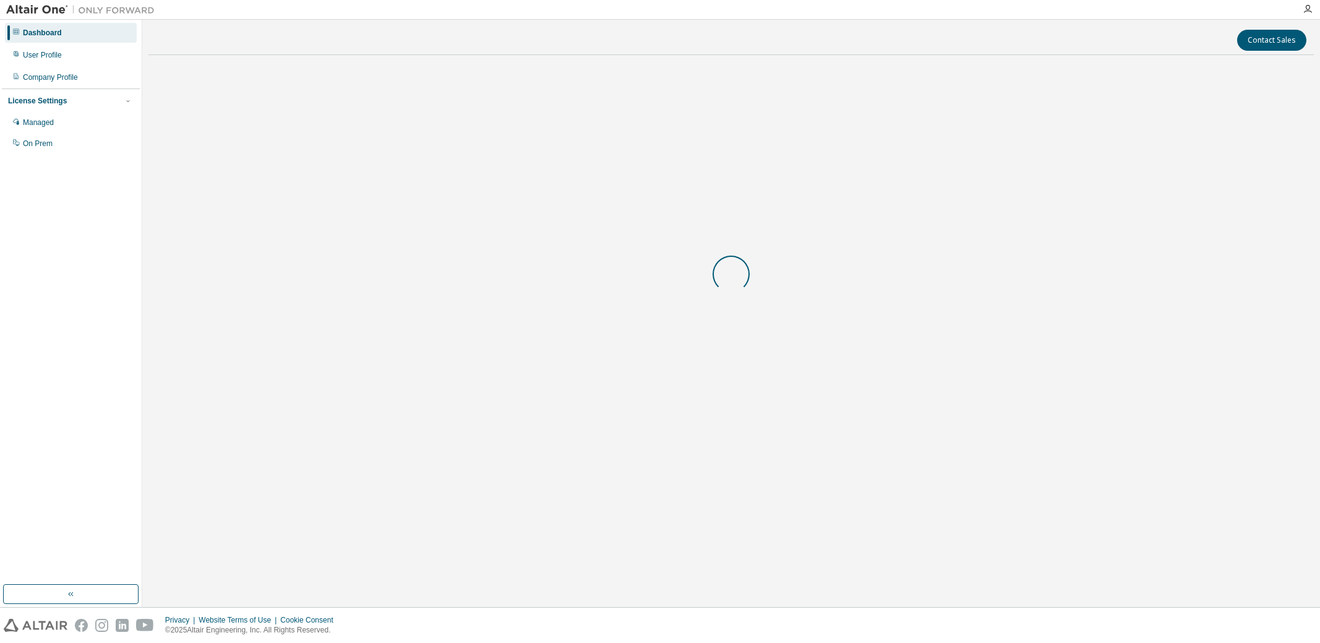  Describe the element at coordinates (310, 620) in the screenshot. I see `div: Cookie Consent` at that location.